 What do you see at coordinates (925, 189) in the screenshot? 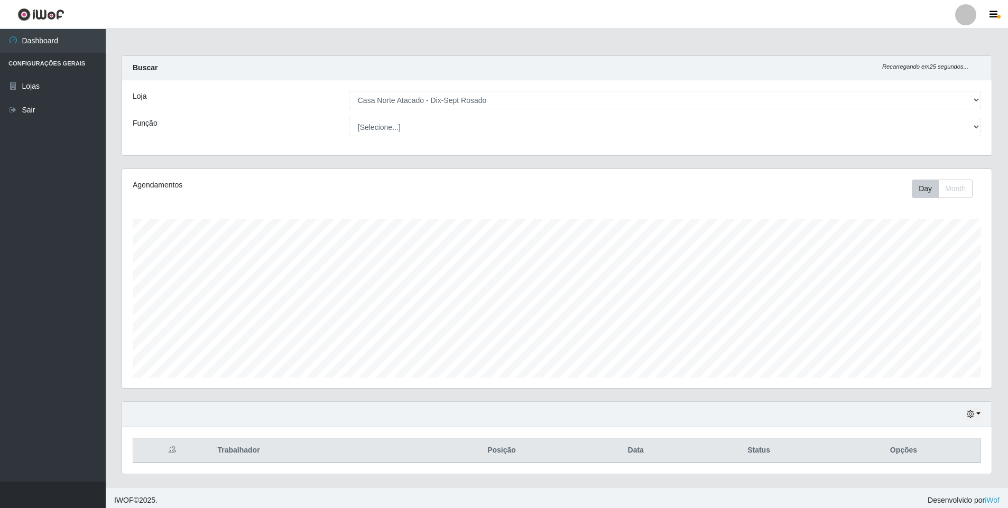
I see `button: Day` at bounding box center [925, 189].